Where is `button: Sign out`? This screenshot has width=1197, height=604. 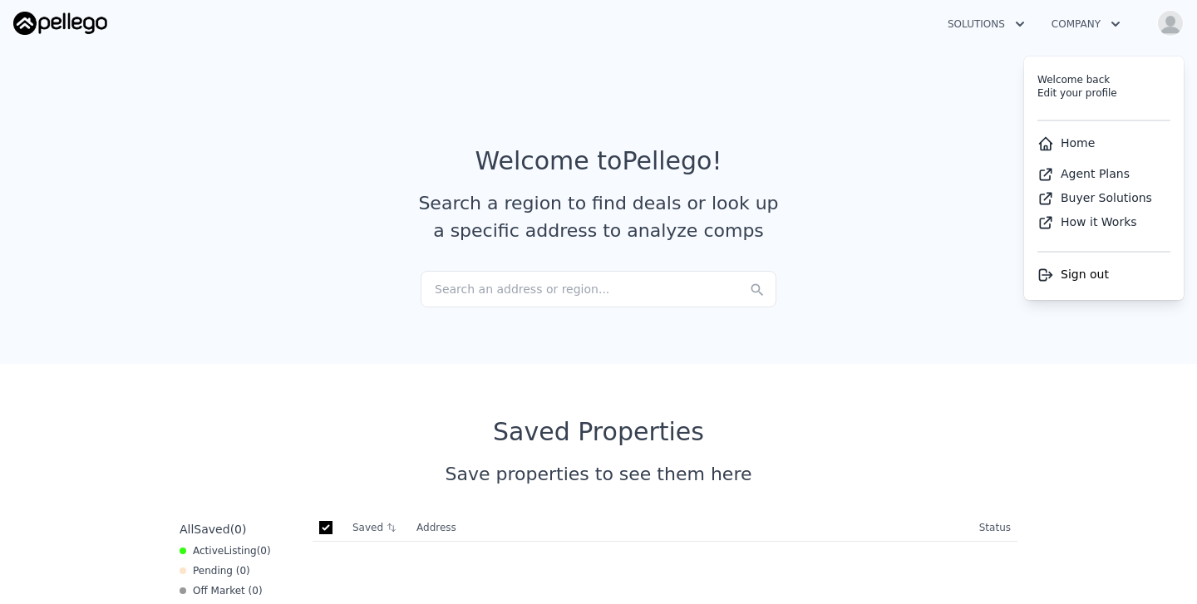 button: Sign out is located at coordinates (1073, 274).